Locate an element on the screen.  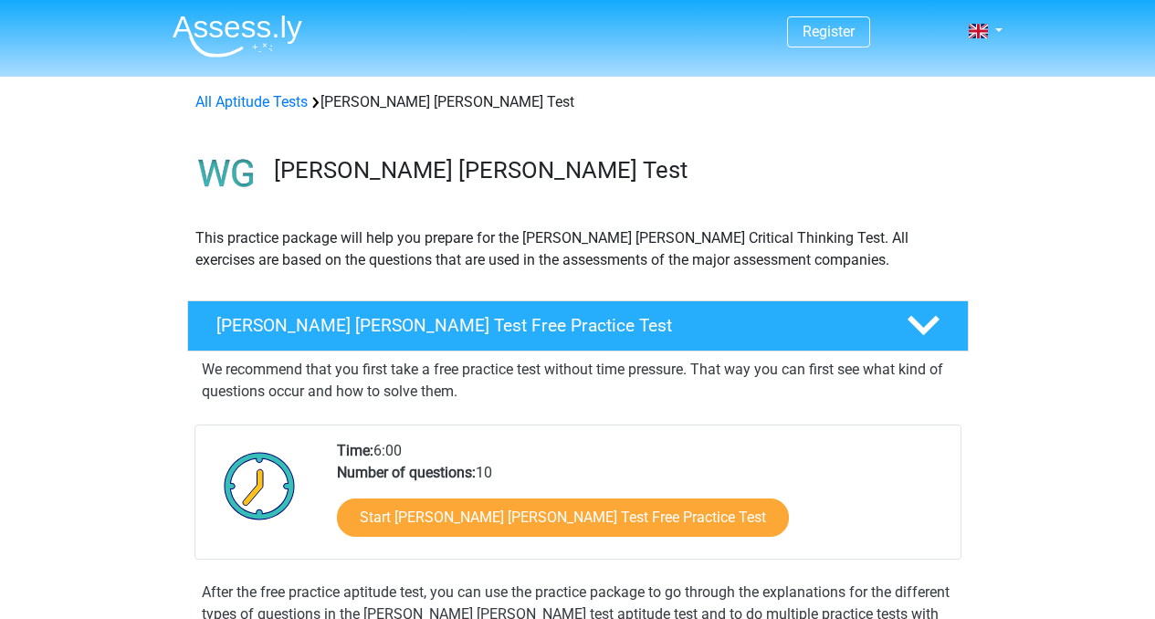
a: Register is located at coordinates (828, 31).